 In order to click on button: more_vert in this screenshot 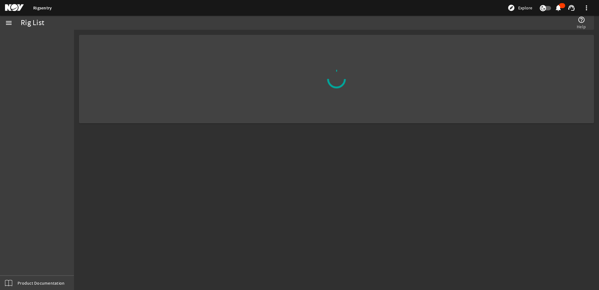, I will do `click(587, 8)`.